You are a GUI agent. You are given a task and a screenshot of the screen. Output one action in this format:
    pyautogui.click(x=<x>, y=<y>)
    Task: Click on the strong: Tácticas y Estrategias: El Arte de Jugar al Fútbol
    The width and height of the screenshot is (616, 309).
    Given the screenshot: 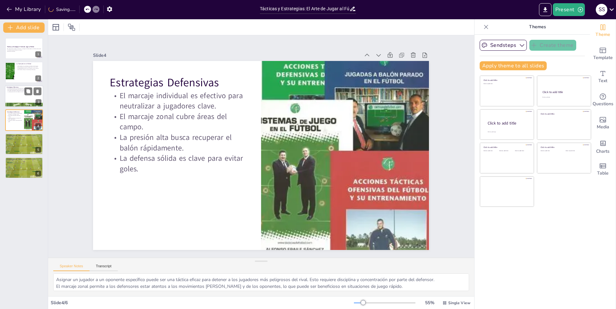 What is the action you would take?
    pyautogui.click(x=21, y=47)
    